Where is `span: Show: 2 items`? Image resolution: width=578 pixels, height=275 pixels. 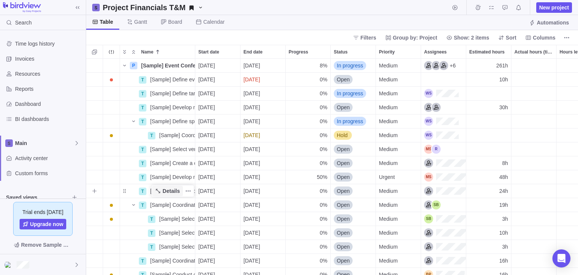
span: Show: 2 items is located at coordinates (472, 38).